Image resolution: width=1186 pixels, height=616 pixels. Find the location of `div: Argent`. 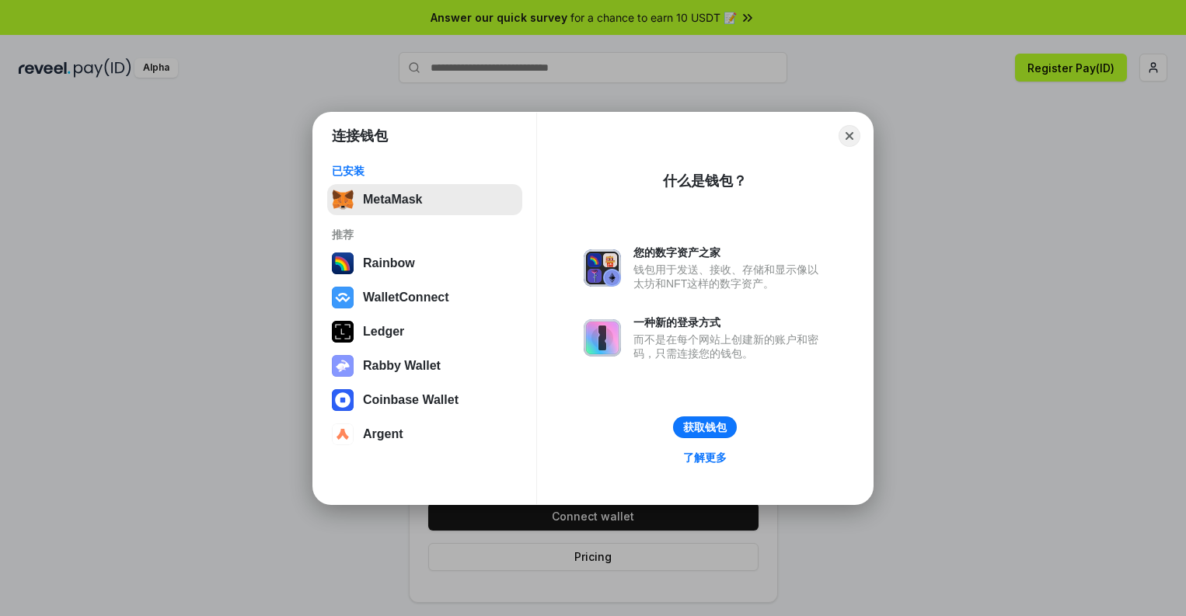

div: Argent is located at coordinates (383, 434).